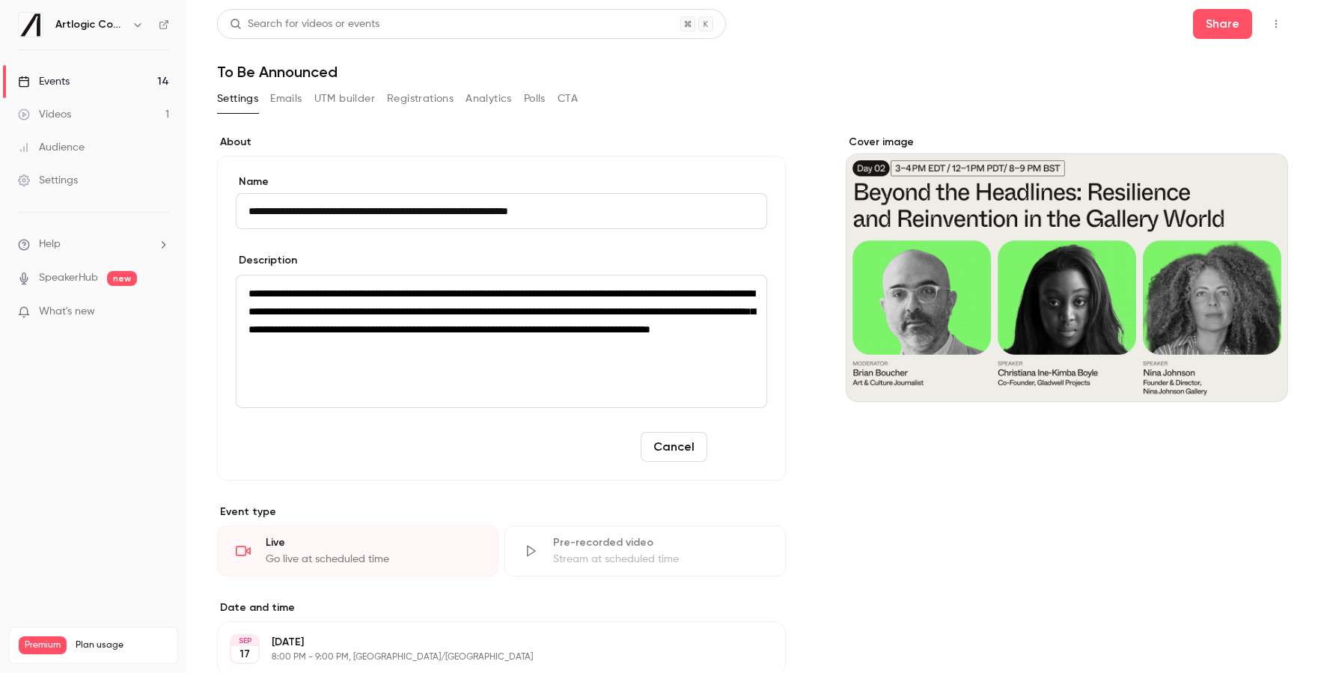  Describe the element at coordinates (501, 341) in the screenshot. I see `div: editor` at that location.